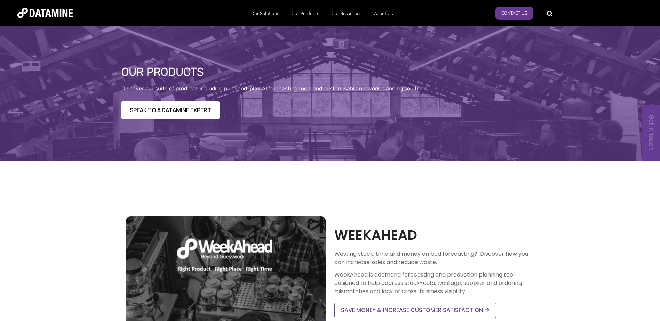 The image size is (660, 321). Describe the element at coordinates (330, 72) in the screenshot. I see `h1: Our products` at that location.